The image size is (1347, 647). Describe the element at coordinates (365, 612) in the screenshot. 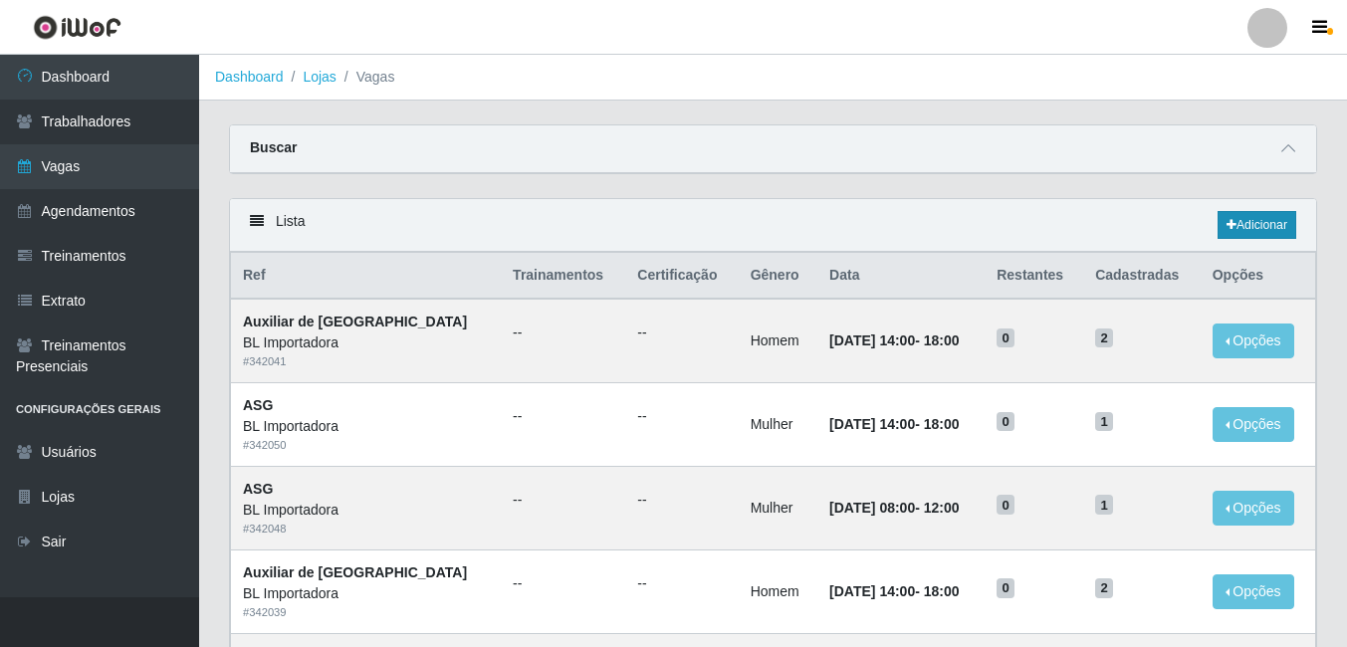

I see `div: # 342039` at that location.